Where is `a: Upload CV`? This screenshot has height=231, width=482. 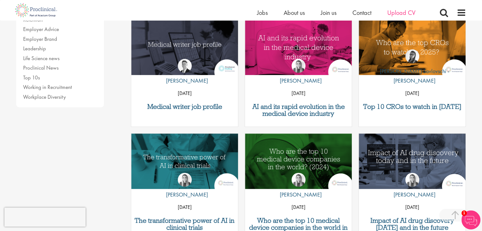 a: Upload CV is located at coordinates (401, 13).